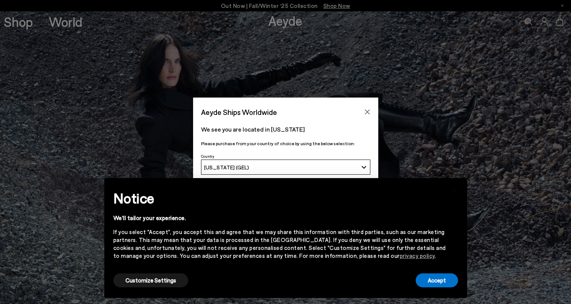  Describe the element at coordinates (280, 198) in the screenshot. I see `h2: Notice` at that location.